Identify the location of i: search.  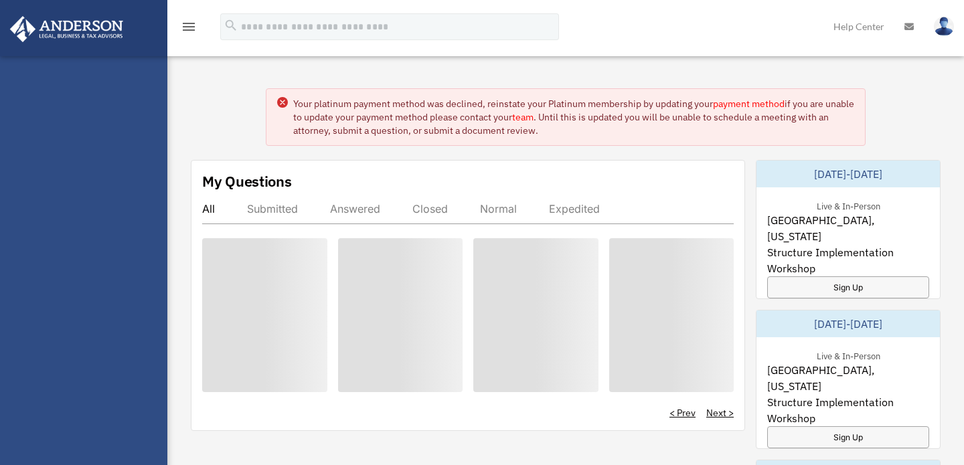
(231, 25).